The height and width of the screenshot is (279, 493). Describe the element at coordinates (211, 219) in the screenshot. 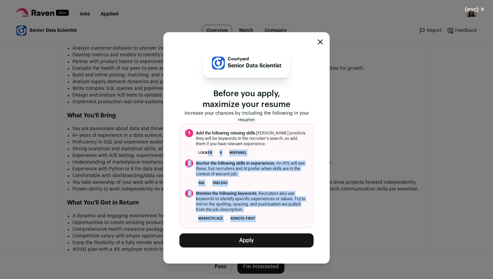

I see `li: marketplace` at that location.